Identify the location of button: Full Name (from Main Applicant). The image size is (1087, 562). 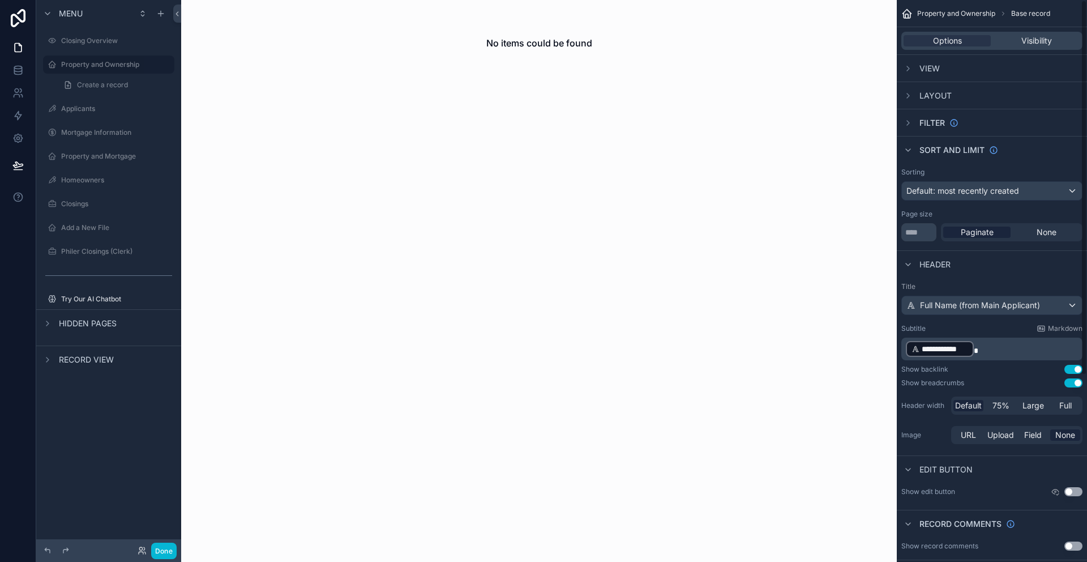
(992, 305).